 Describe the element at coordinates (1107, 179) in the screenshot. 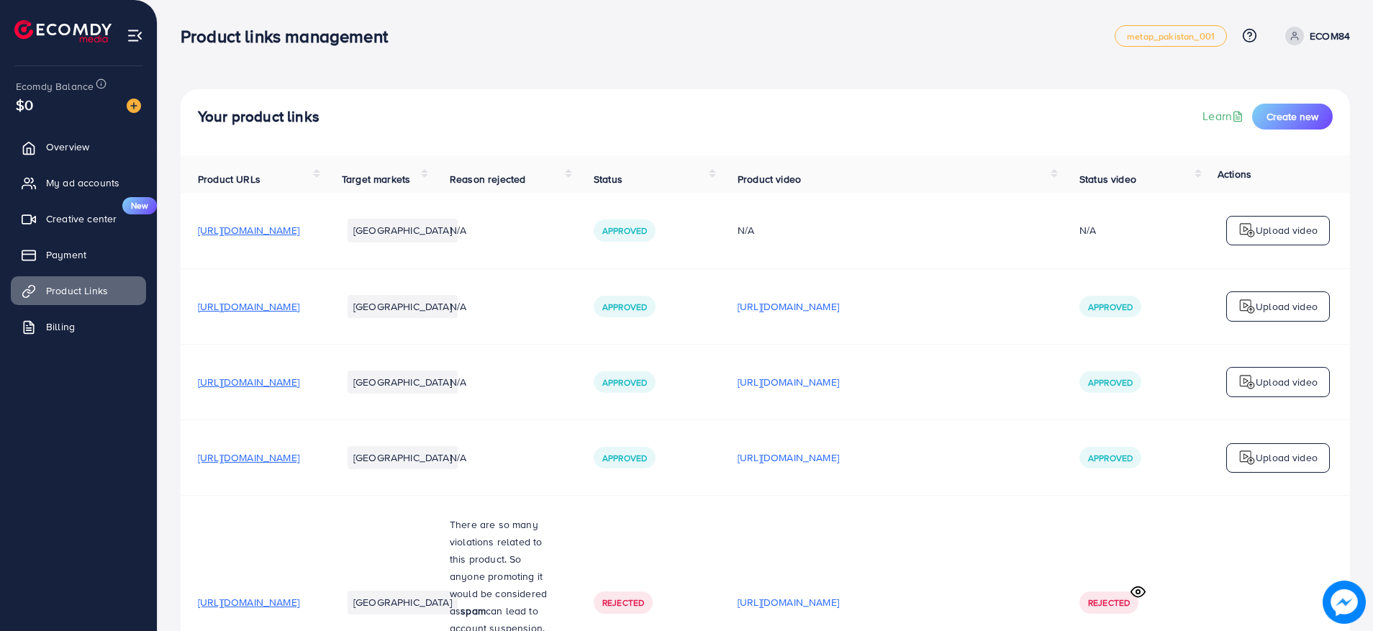

I see `span: Status video` at that location.